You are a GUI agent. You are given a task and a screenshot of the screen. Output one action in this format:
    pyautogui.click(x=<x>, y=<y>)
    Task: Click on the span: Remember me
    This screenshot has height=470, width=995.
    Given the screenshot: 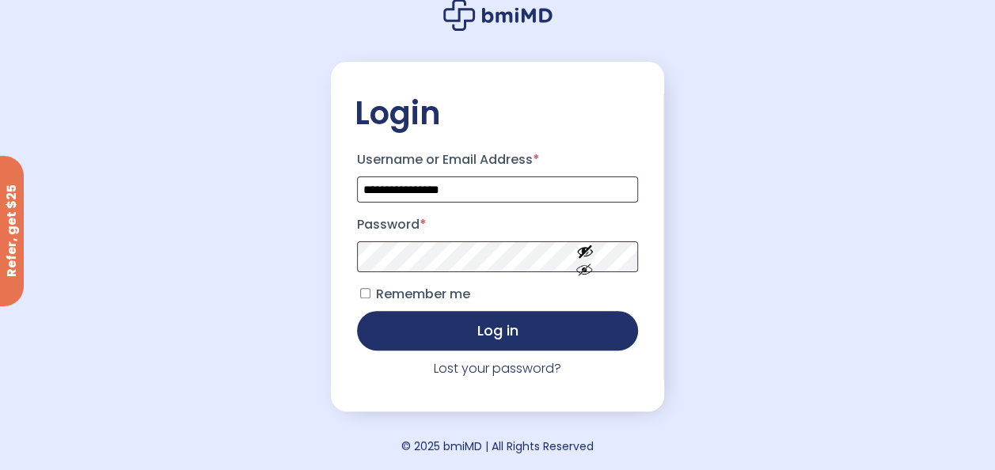 What is the action you would take?
    pyautogui.click(x=423, y=294)
    